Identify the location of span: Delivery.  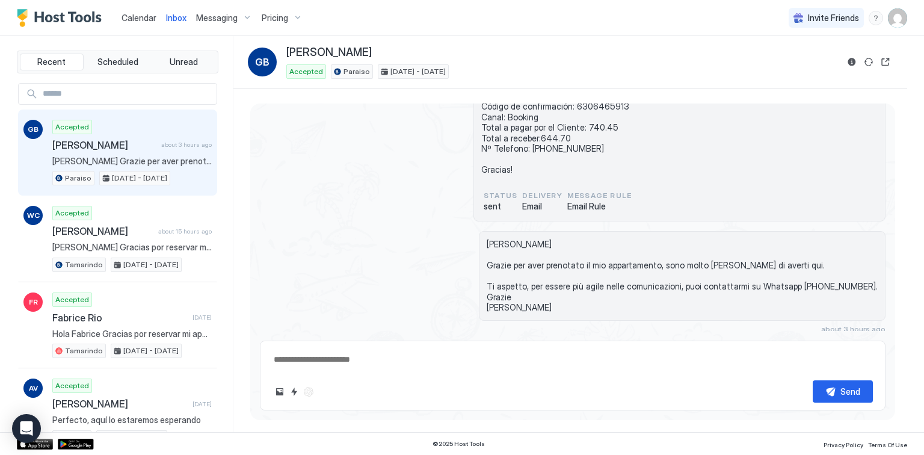
(542, 196).